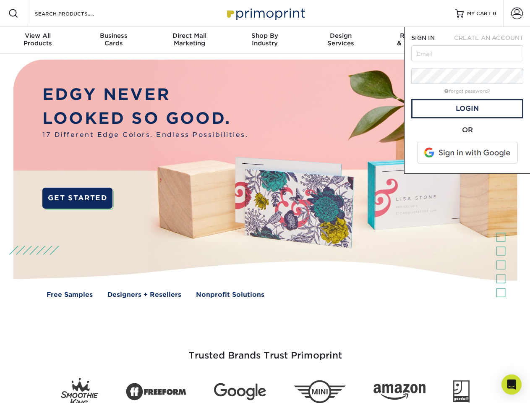 This screenshot has width=530, height=403. What do you see at coordinates (70, 295) in the screenshot?
I see `a: Free Samples` at bounding box center [70, 295].